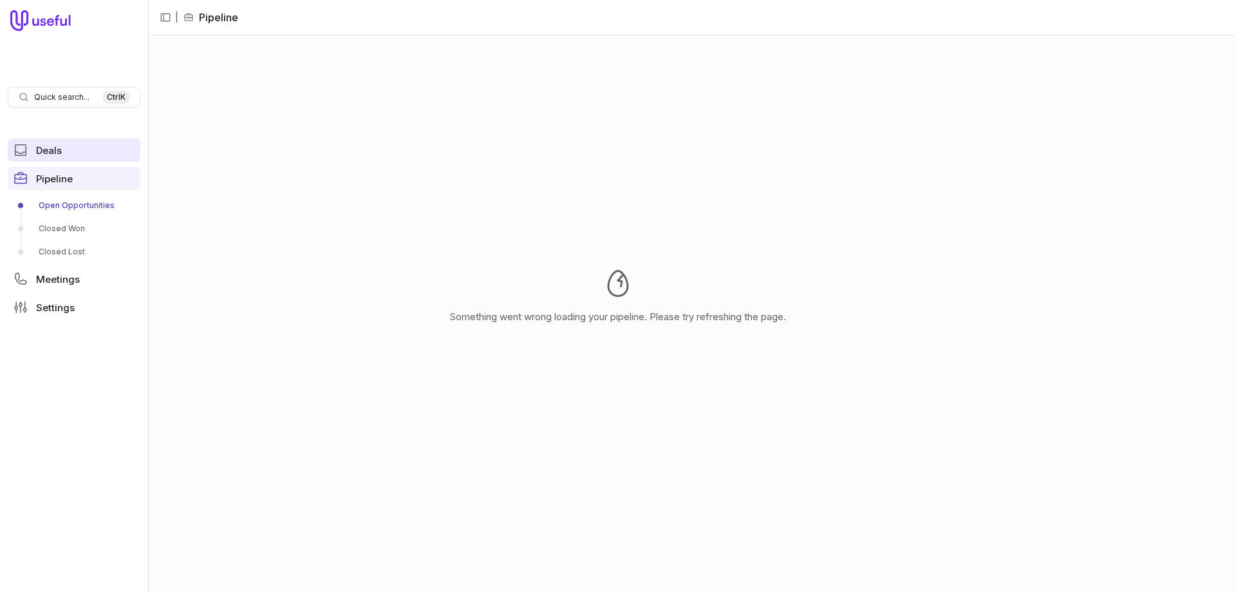 This screenshot has height=592, width=1236. What do you see at coordinates (116, 97) in the screenshot?
I see `kbd: Ctrl K` at bounding box center [116, 97].